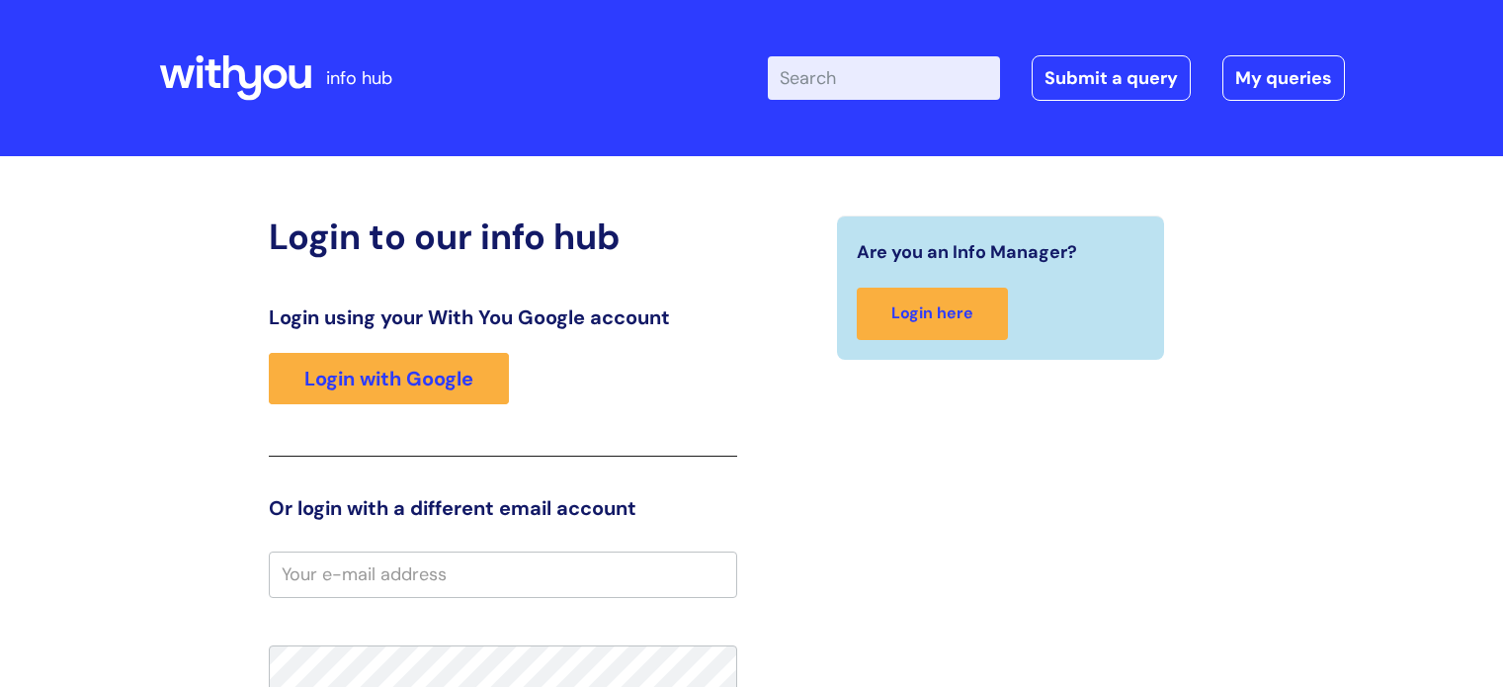 The image size is (1503, 687). Describe the element at coordinates (388, 379) in the screenshot. I see `a: Login with Google` at that location.